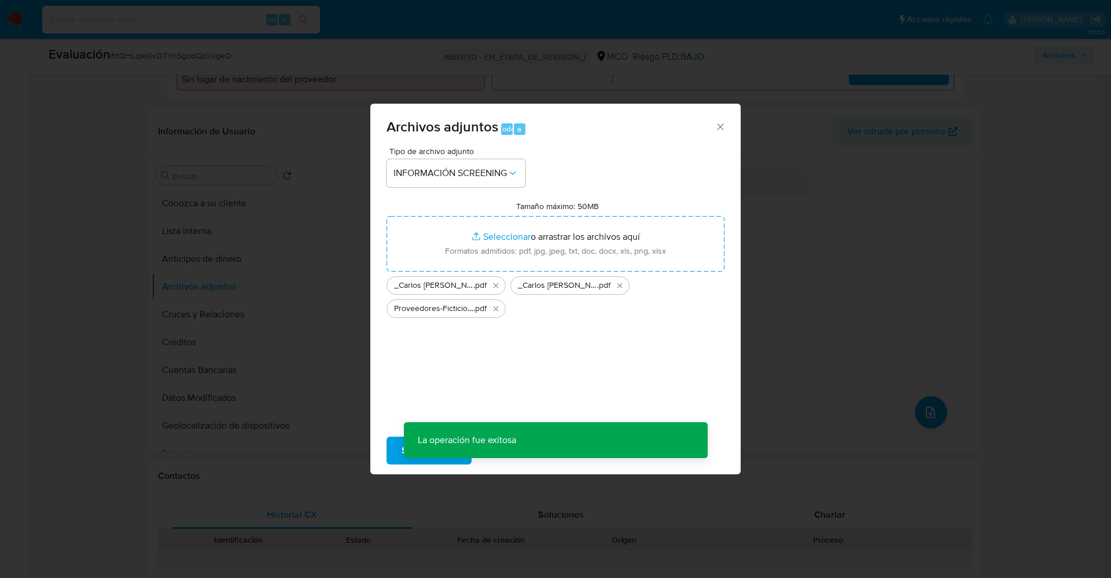 This screenshot has width=1111, height=578. What do you see at coordinates (506, 128) in the screenshot?
I see `font: Todo` at bounding box center [506, 128].